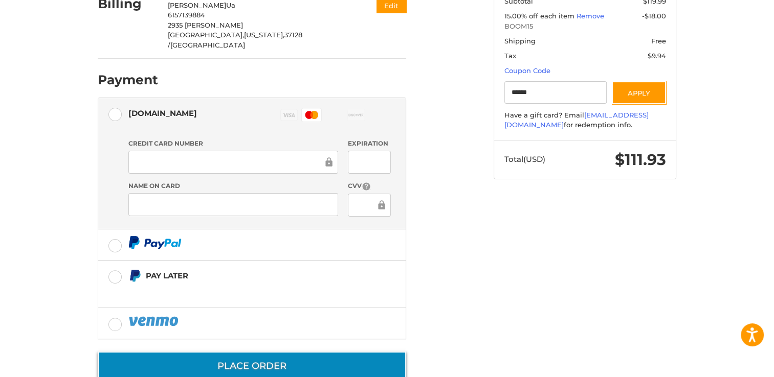 The image size is (774, 377). What do you see at coordinates (243, 276) in the screenshot?
I see `div: Pay Later` at bounding box center [243, 276].